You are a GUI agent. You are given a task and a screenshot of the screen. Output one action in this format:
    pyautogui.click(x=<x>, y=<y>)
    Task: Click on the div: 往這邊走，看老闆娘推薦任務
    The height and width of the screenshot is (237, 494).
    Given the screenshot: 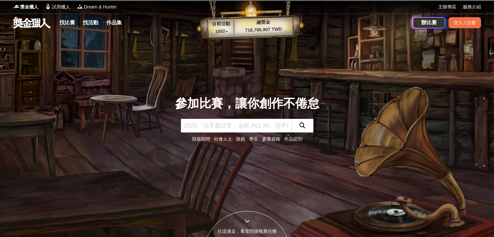 What is the action you would take?
    pyautogui.click(x=247, y=231)
    